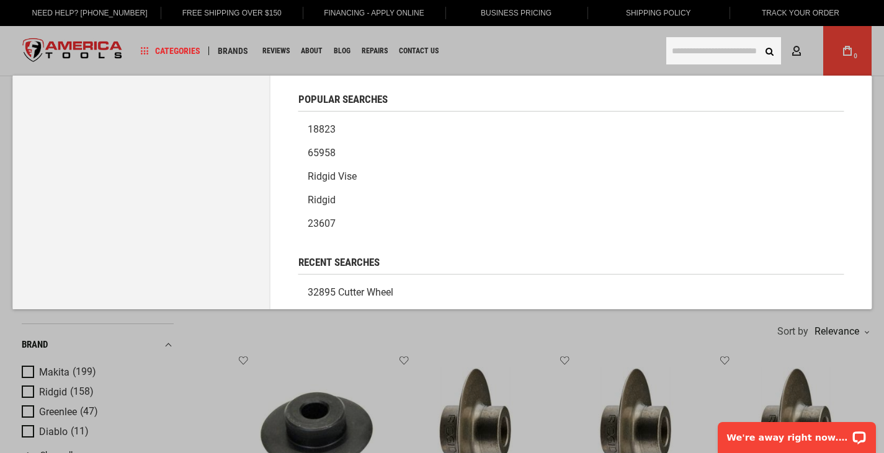 The height and width of the screenshot is (453, 884). What do you see at coordinates (79, 24) in the screenshot?
I see `p: We're away right now. Please check back later!` at bounding box center [79, 24].